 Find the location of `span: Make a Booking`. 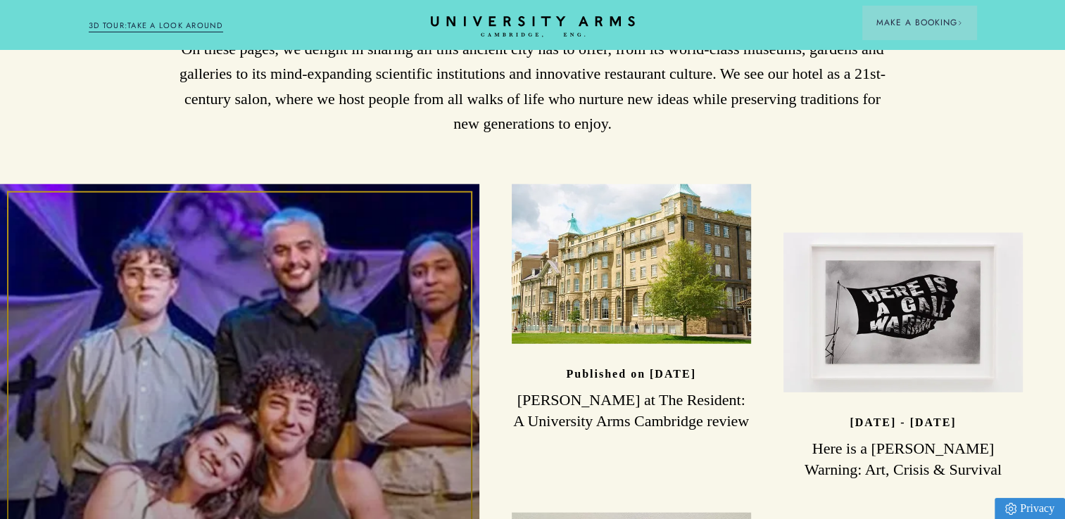

span: Make a Booking is located at coordinates (919, 23).